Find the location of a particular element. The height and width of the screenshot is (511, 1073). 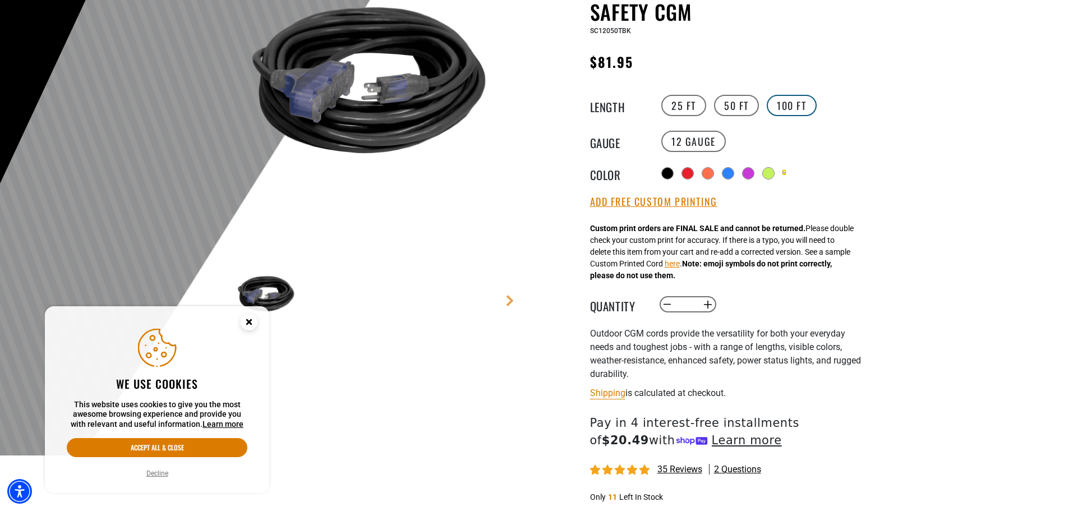

strong: Note: emoji symbols do not print correctly, please do not use them. is located at coordinates (711, 269).